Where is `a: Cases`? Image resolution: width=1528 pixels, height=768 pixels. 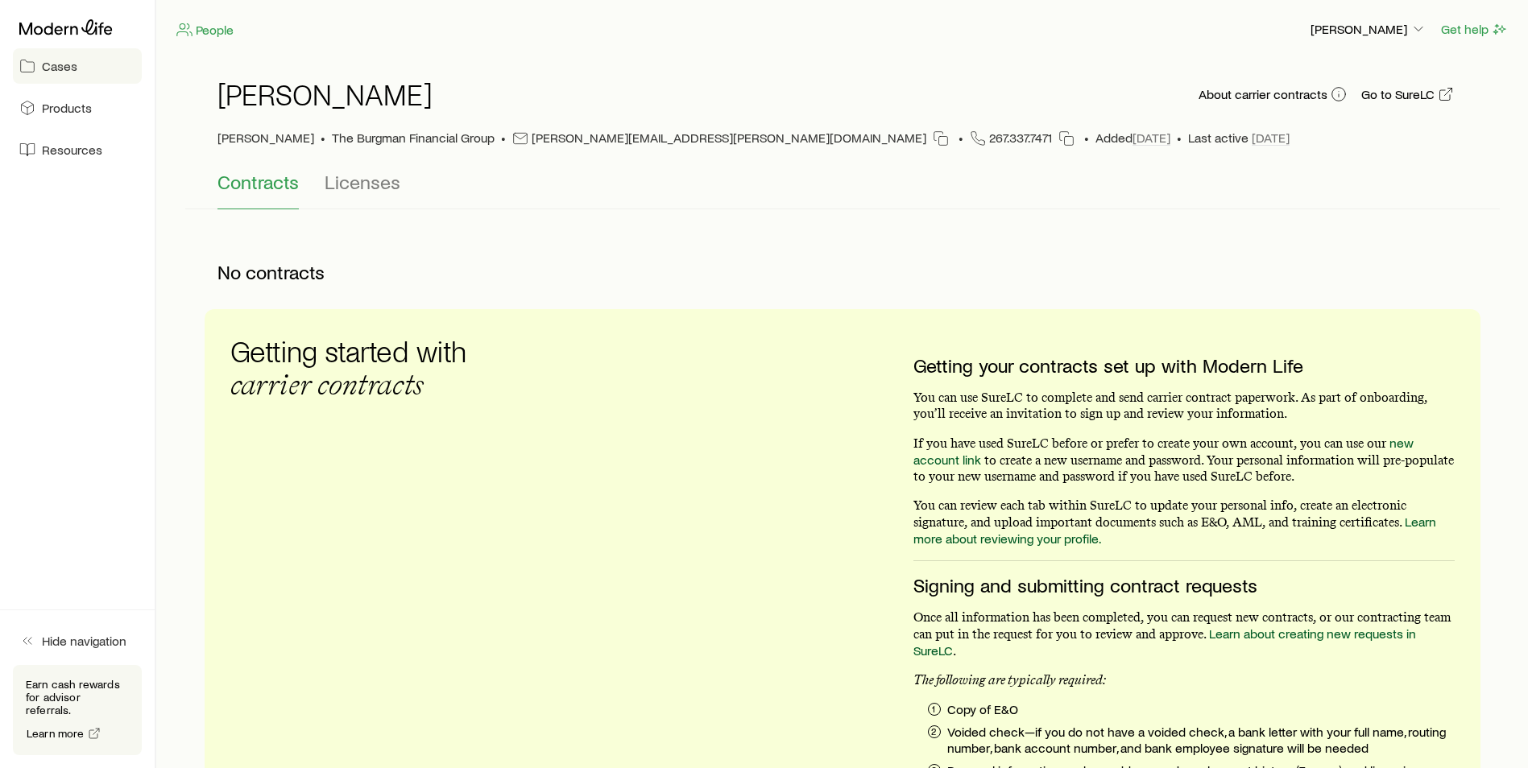 a: Cases is located at coordinates (77, 66).